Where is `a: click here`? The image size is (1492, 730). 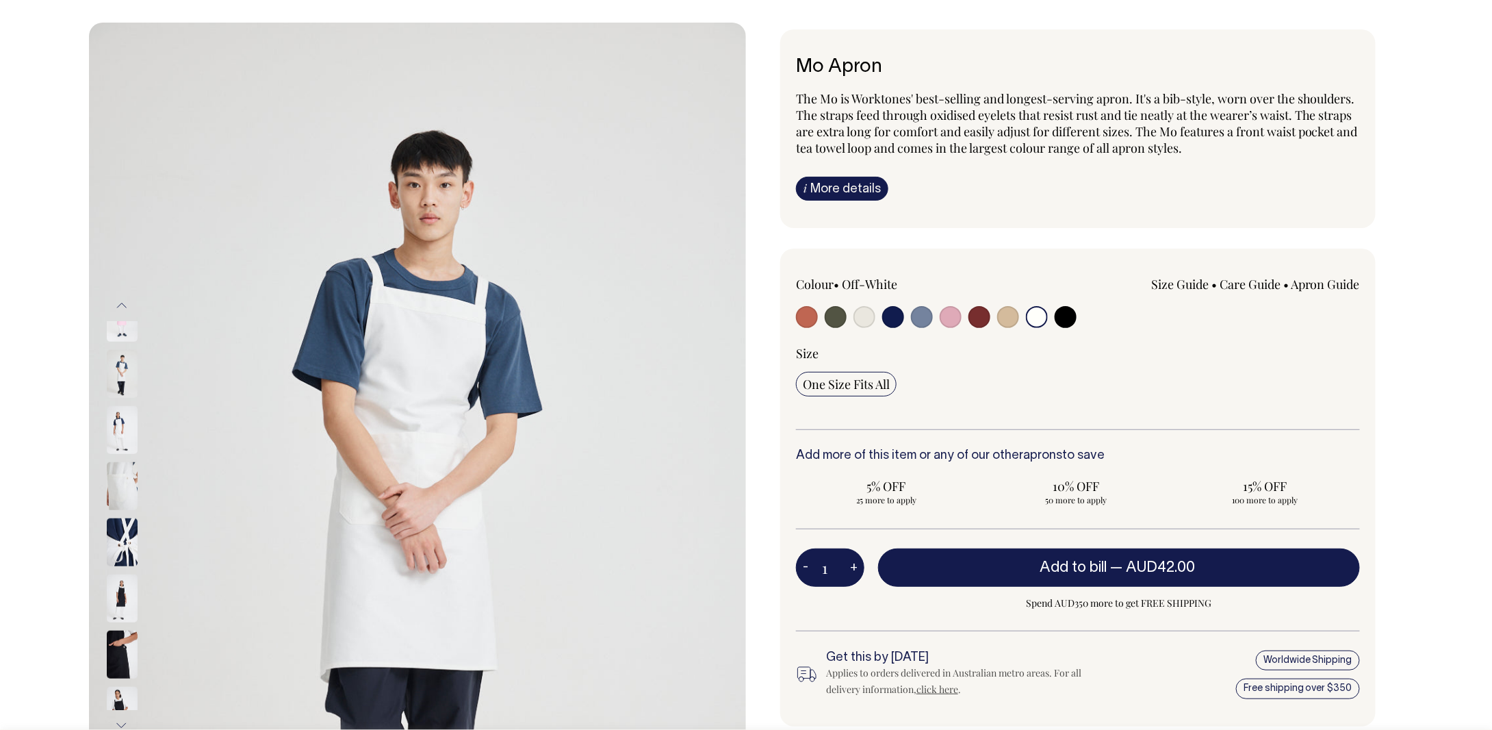 a: click here is located at coordinates (937, 689).